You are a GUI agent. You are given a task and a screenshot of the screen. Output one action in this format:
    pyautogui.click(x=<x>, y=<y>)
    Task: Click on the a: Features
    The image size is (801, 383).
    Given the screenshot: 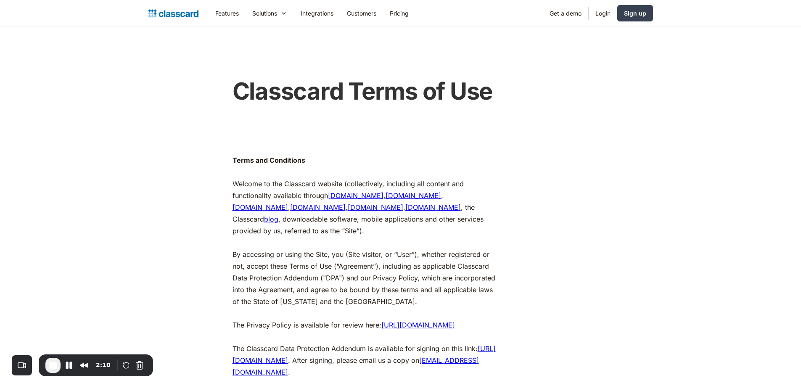 What is the action you would take?
    pyautogui.click(x=227, y=13)
    